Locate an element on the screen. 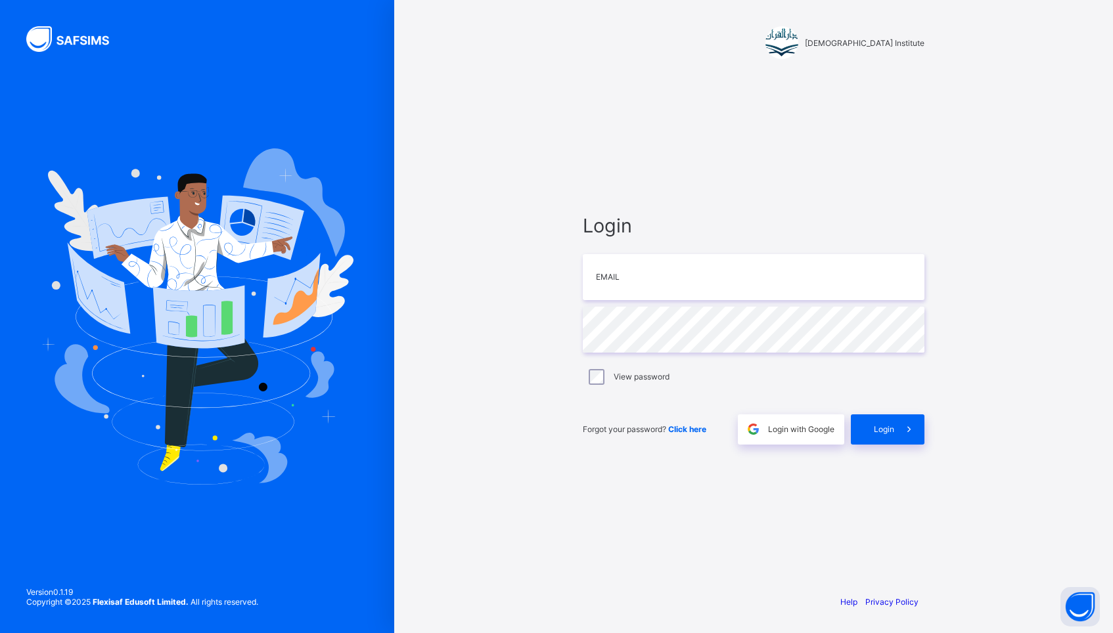  button: Open asap is located at coordinates (1080, 607).